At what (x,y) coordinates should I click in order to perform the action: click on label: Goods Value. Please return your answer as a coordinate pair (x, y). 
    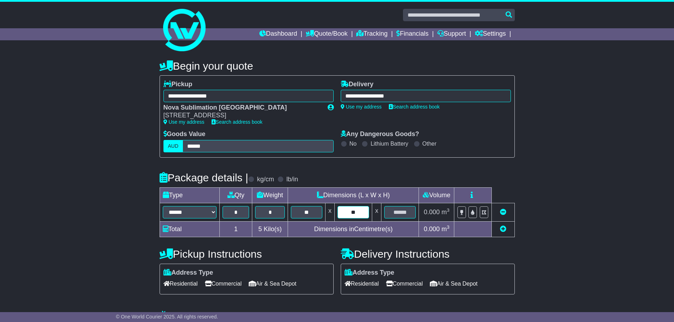
    Looking at the image, I should click on (184, 134).